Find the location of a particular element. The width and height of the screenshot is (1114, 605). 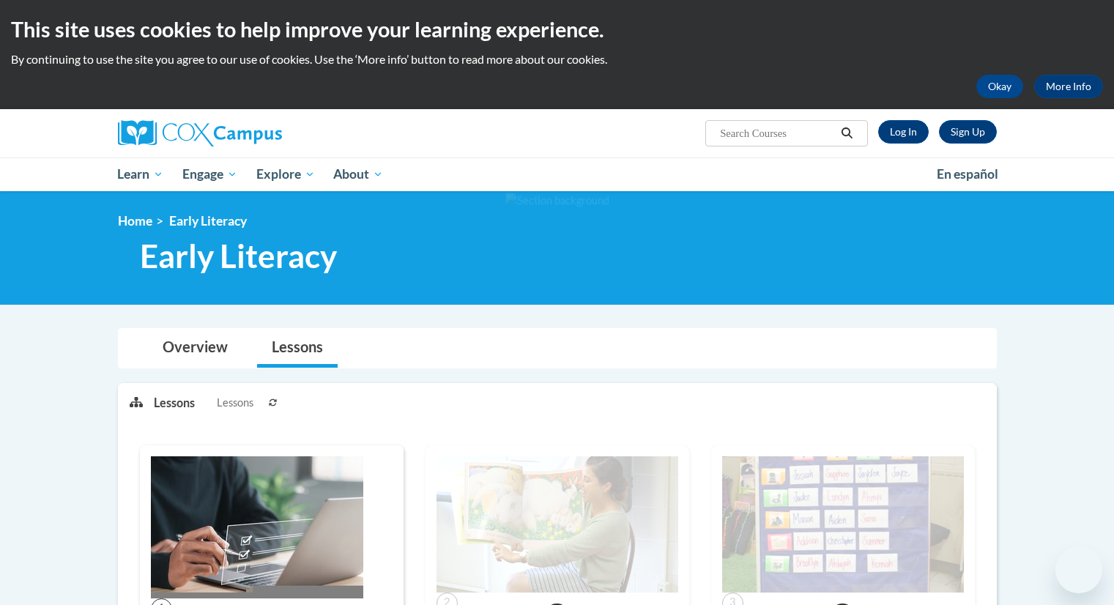

span: Learn is located at coordinates (140, 174).